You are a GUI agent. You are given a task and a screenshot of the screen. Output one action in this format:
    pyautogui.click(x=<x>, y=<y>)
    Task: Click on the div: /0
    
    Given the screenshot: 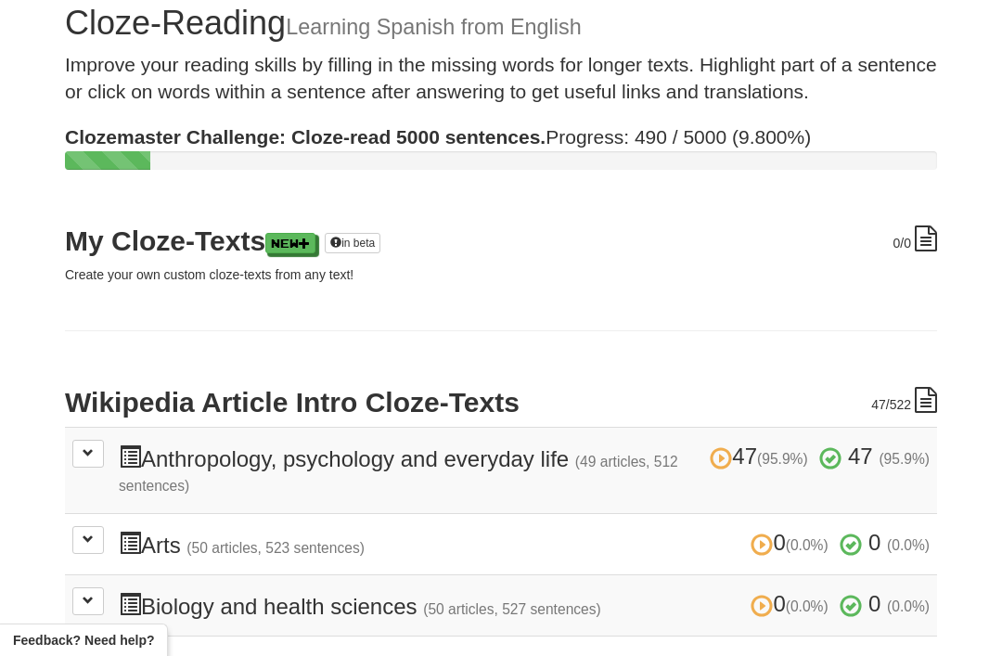 What is the action you would take?
    pyautogui.click(x=914, y=238)
    